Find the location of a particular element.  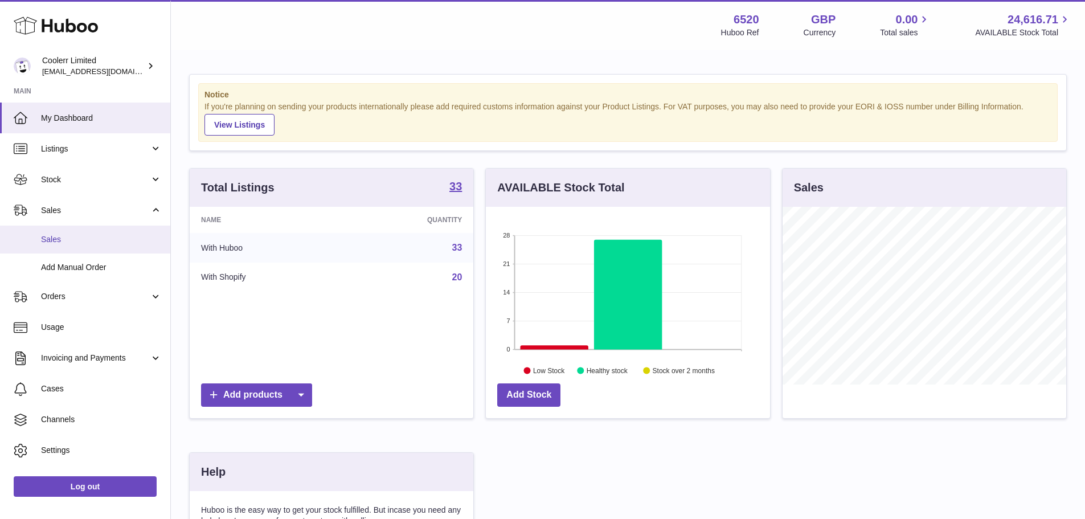

span: Usage is located at coordinates (101, 327).